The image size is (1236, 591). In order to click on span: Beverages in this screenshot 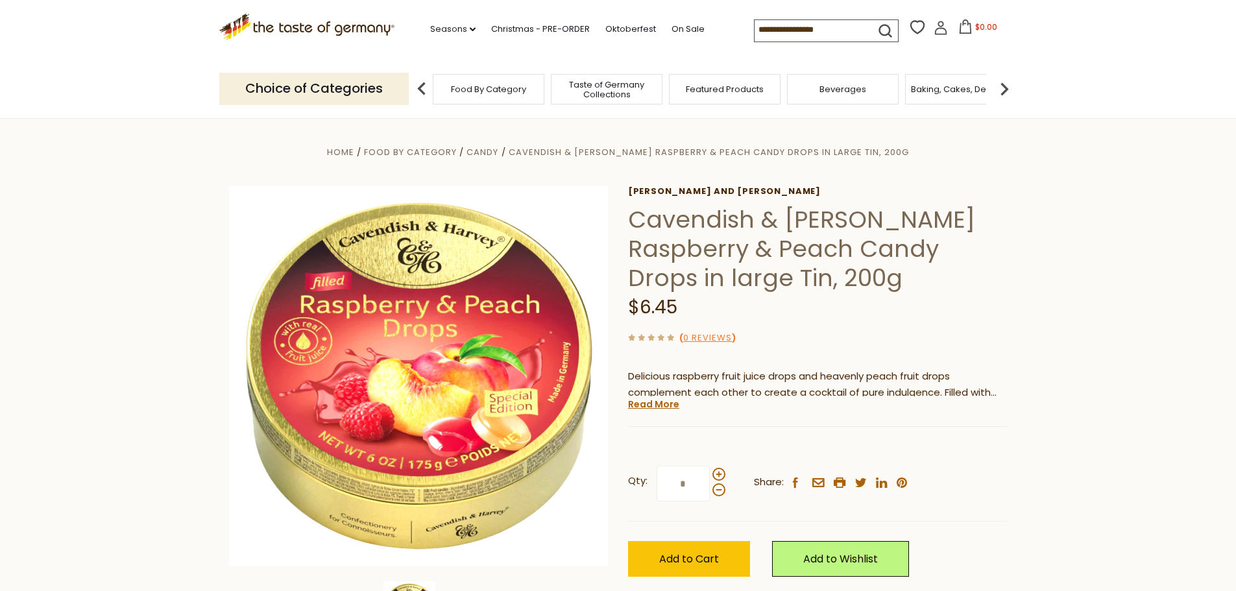, I will do `click(843, 89)`.